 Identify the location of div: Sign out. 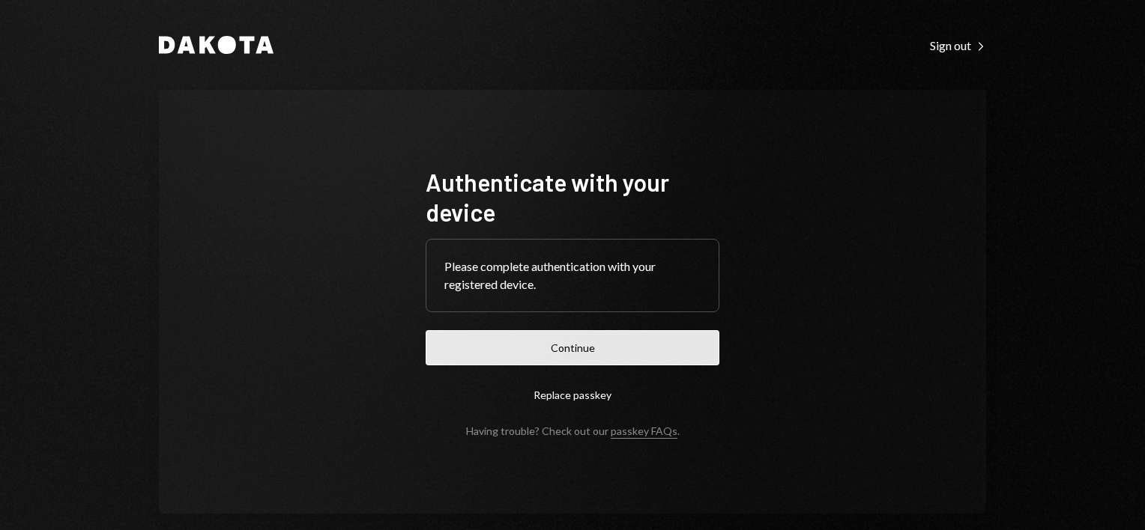
(957, 46).